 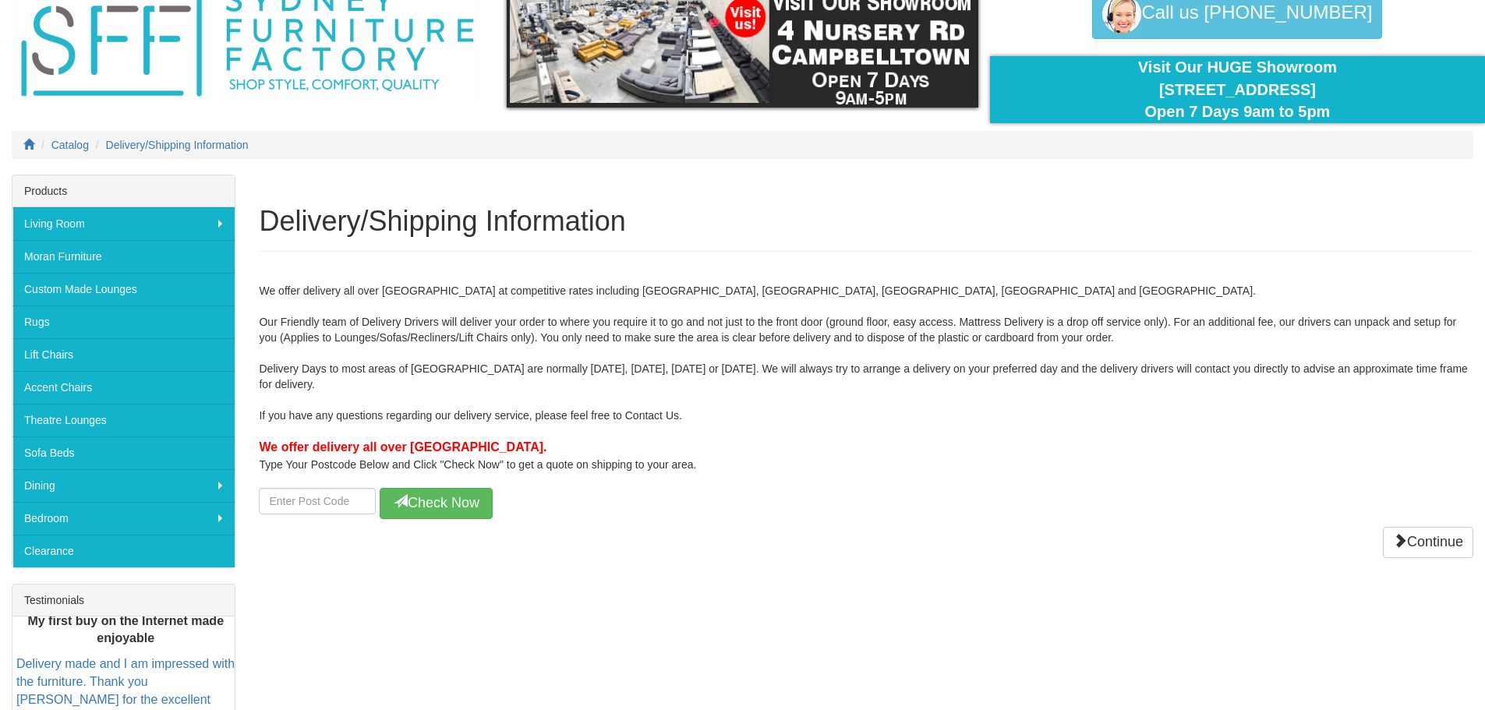 I want to click on a: Theatre Lounges, so click(x=123, y=420).